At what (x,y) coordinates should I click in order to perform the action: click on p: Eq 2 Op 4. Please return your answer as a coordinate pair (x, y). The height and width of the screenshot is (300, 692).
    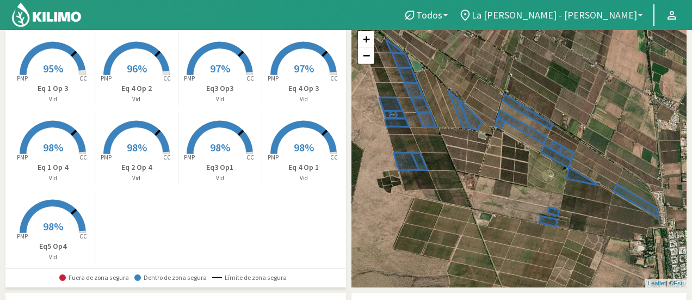
    Looking at the image, I should click on (137, 167).